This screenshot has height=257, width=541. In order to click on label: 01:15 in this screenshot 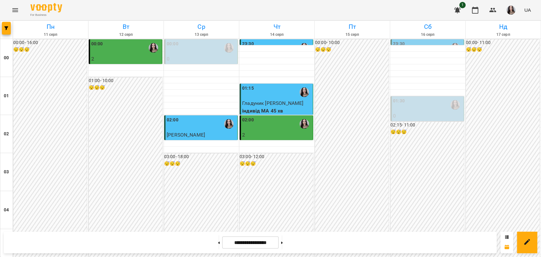, I will do `click(248, 88)`.